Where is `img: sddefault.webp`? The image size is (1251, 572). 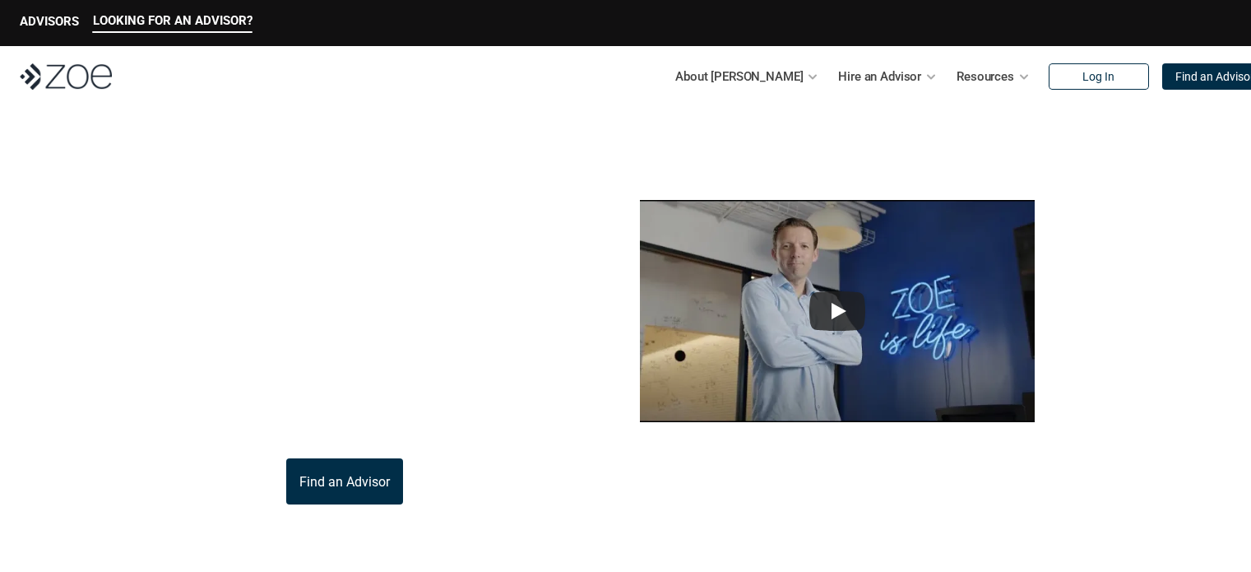
img: sddefault.webp is located at coordinates (837, 311).